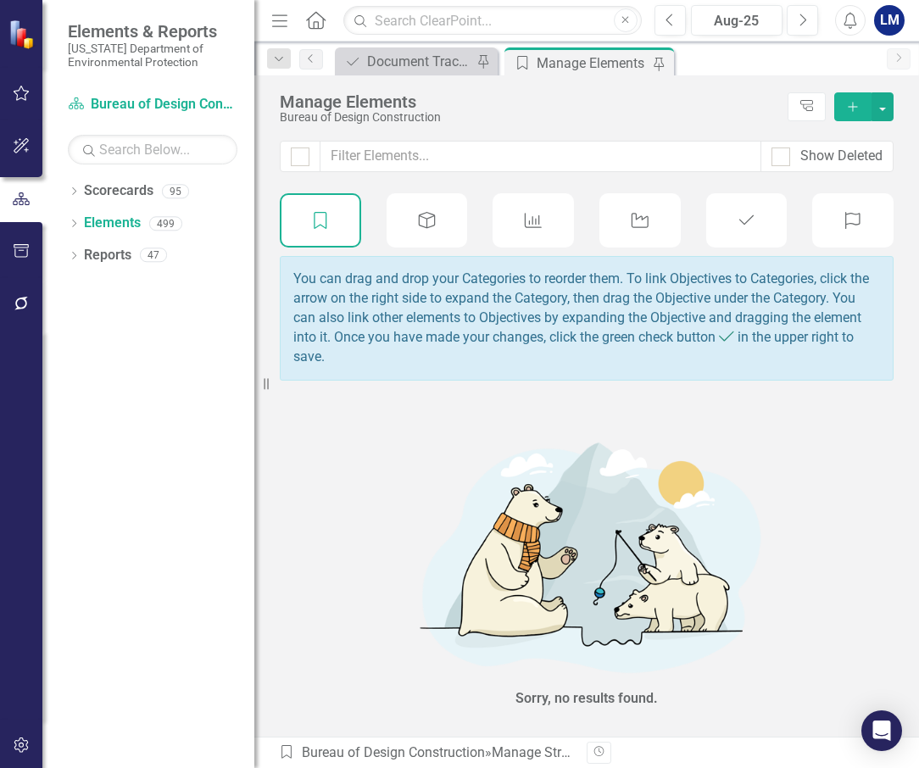 The width and height of the screenshot is (919, 768). I want to click on img: No results found, so click(586, 554).